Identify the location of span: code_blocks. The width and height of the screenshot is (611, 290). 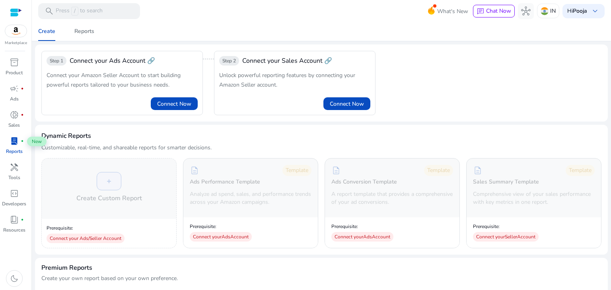
(14, 194).